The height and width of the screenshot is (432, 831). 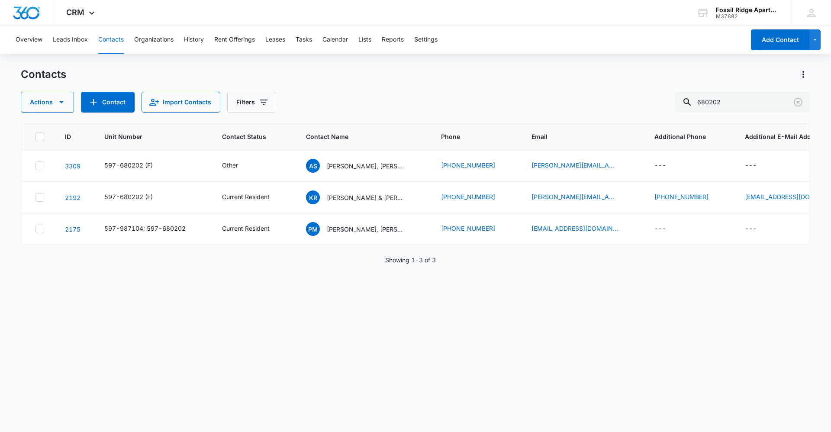 What do you see at coordinates (426, 40) in the screenshot?
I see `button: Settings` at bounding box center [426, 40].